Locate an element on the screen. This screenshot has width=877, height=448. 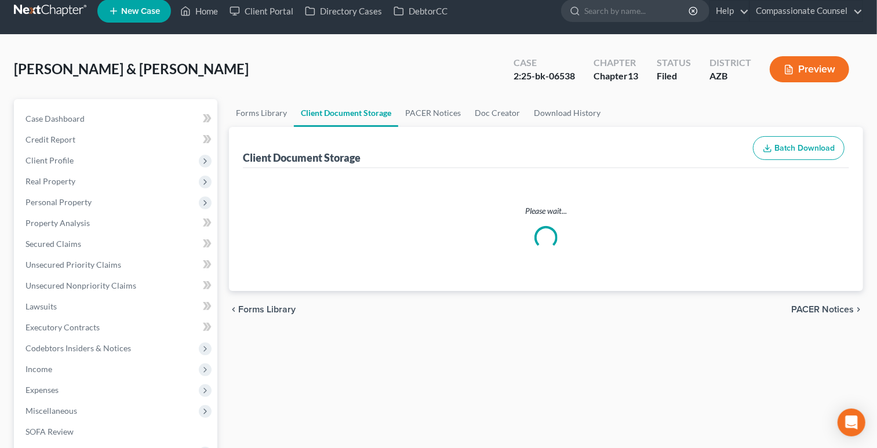
a: Case Dashboard is located at coordinates (117, 119).